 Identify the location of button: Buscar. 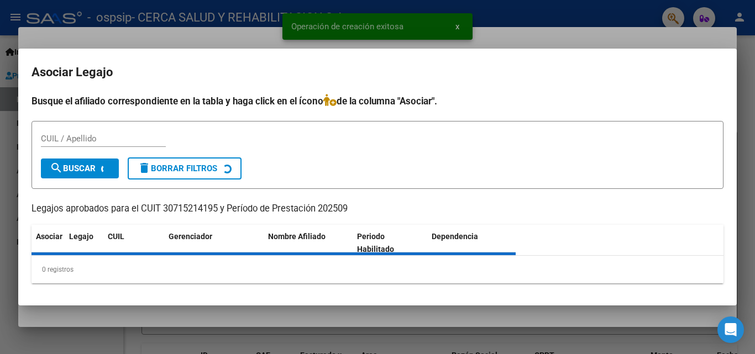
(80, 169).